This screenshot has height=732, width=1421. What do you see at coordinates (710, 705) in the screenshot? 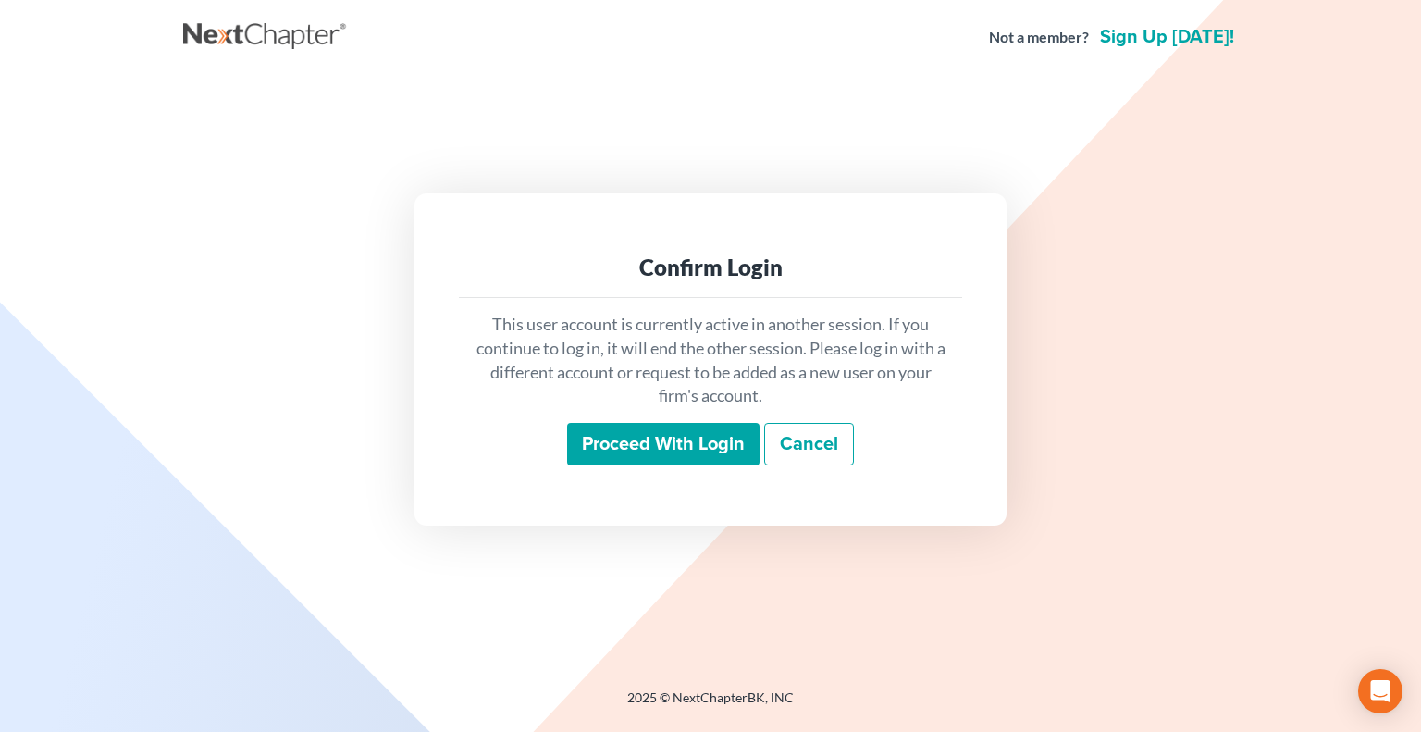
I see `div: 2025 © NextChapterBK, INC` at bounding box center [710, 705].